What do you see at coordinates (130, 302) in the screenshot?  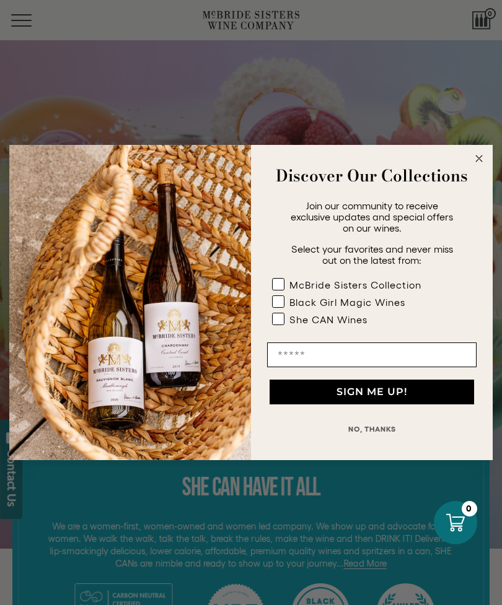 I see `img: 42653730-7e35-4af7-a99d-12bf478283cf.jpeg` at bounding box center [130, 302].